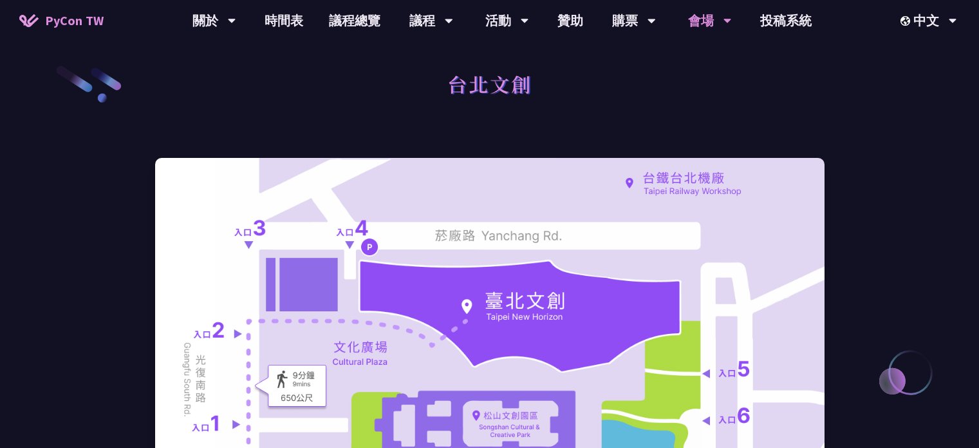  Describe the element at coordinates (490, 84) in the screenshot. I see `h1: 台北文創` at that location.